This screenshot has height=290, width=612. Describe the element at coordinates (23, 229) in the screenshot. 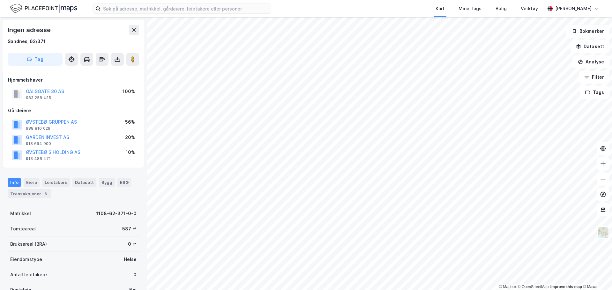

I see `div: Tomteareal` at that location.